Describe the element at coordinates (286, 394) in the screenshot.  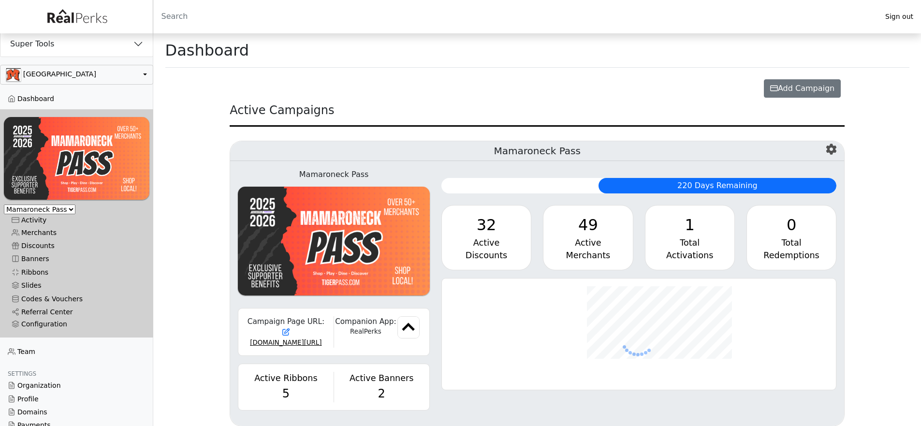
I see `div: 5` at that location.